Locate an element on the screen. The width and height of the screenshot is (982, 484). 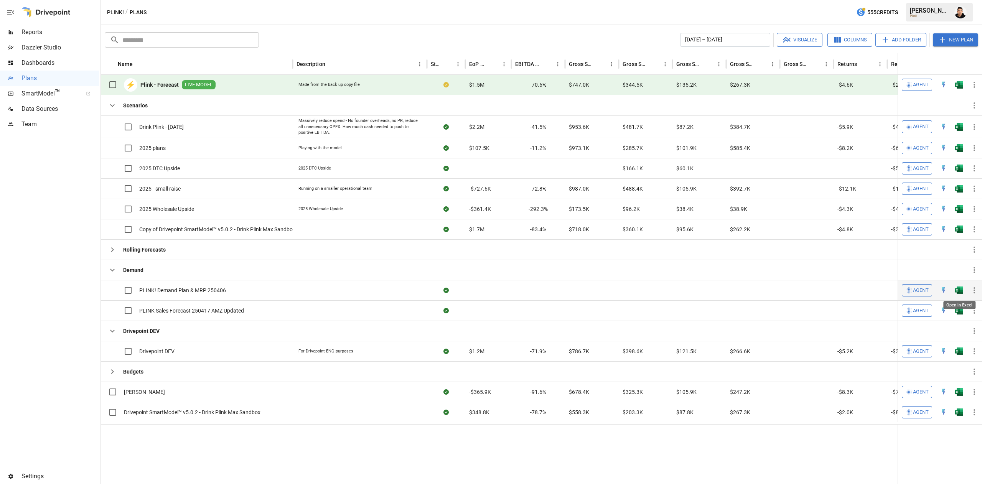
span: -$860.3 is located at coordinates (901, 413).